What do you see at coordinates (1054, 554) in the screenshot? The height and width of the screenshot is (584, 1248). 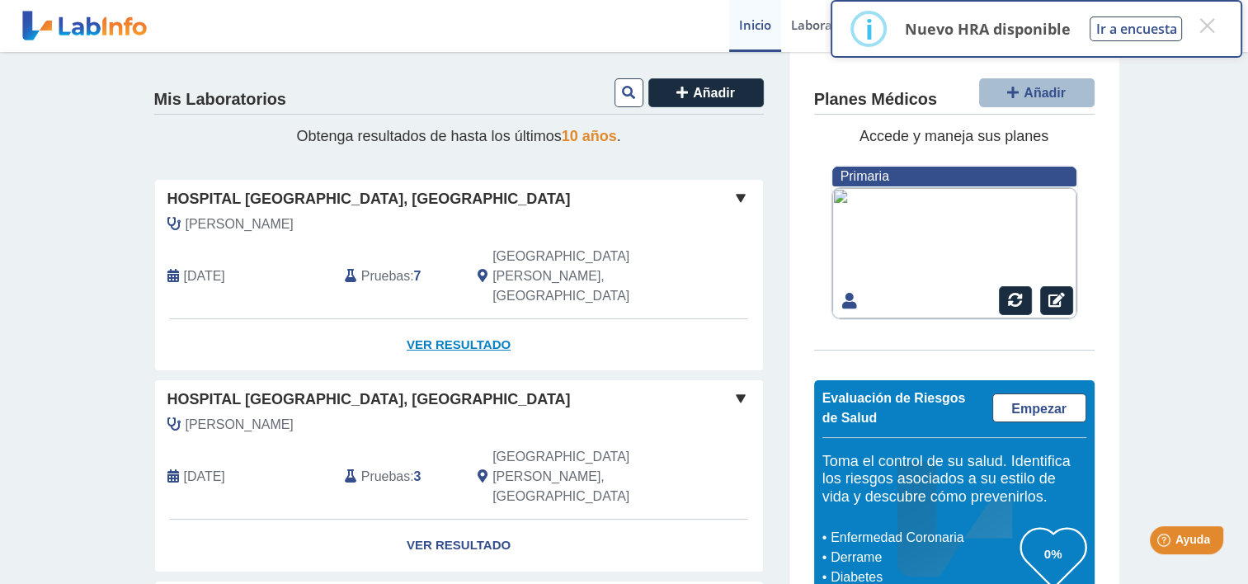 I see `h3: 0%` at bounding box center [1054, 554].